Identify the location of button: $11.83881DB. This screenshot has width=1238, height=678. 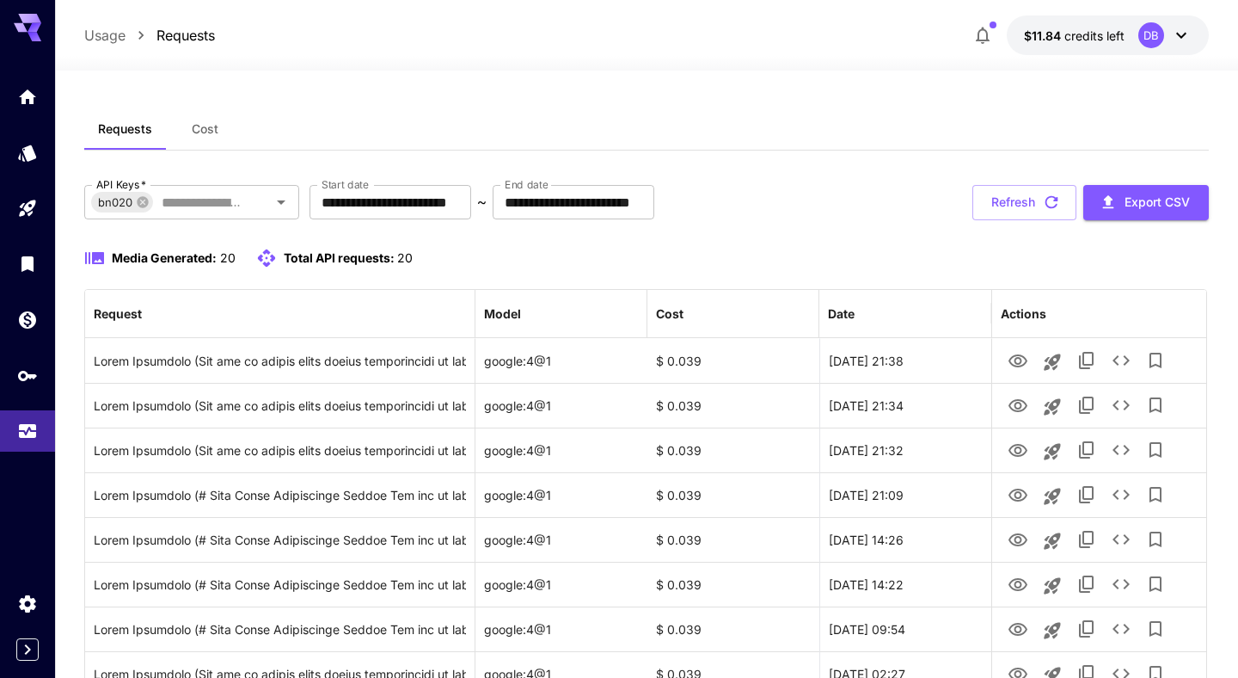
(1108, 35).